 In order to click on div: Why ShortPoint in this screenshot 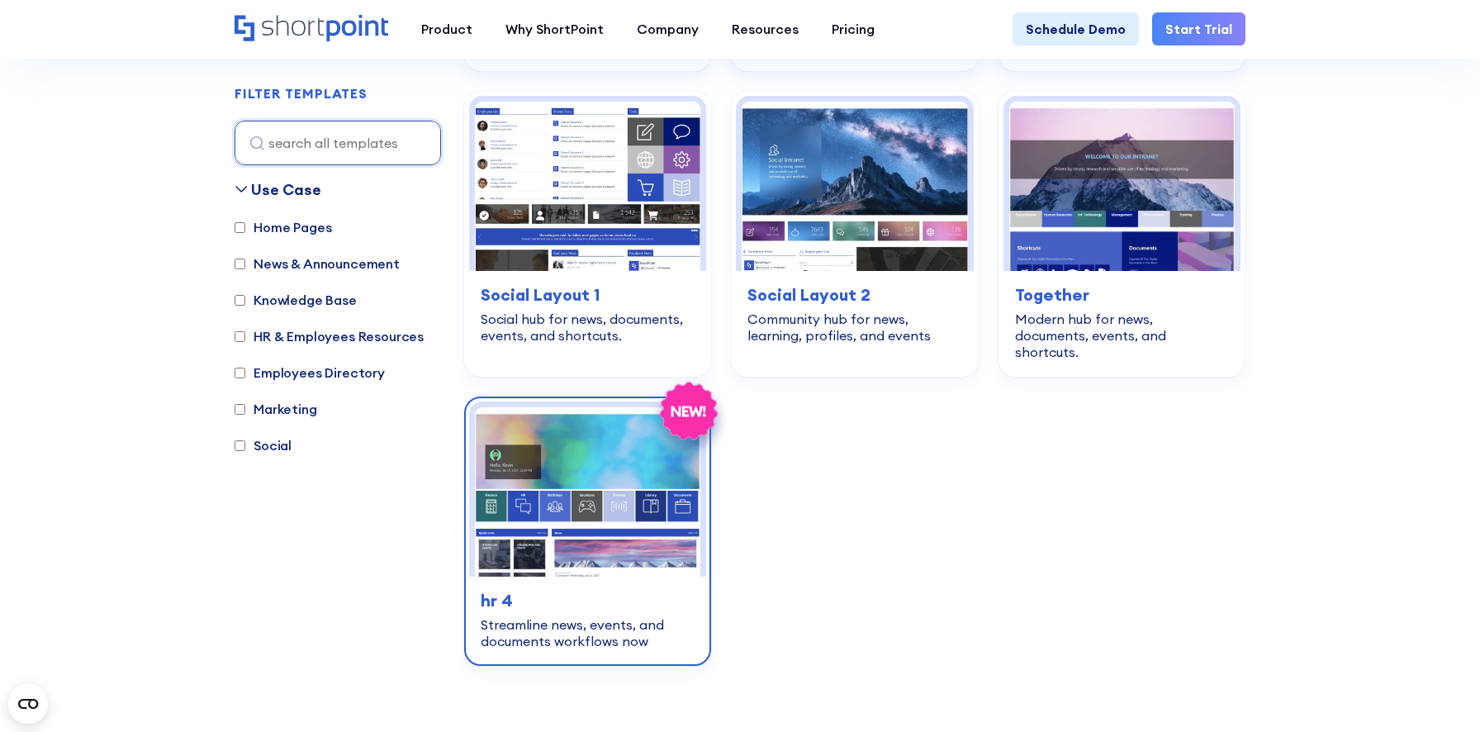, I will do `click(554, 29)`.